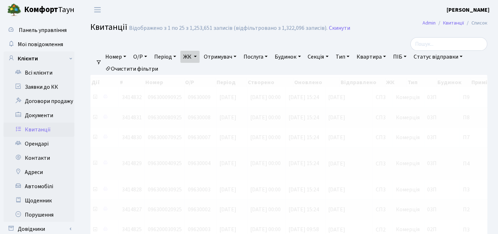 The width and height of the screenshot is (498, 234). I want to click on a: Контакти, so click(39, 158).